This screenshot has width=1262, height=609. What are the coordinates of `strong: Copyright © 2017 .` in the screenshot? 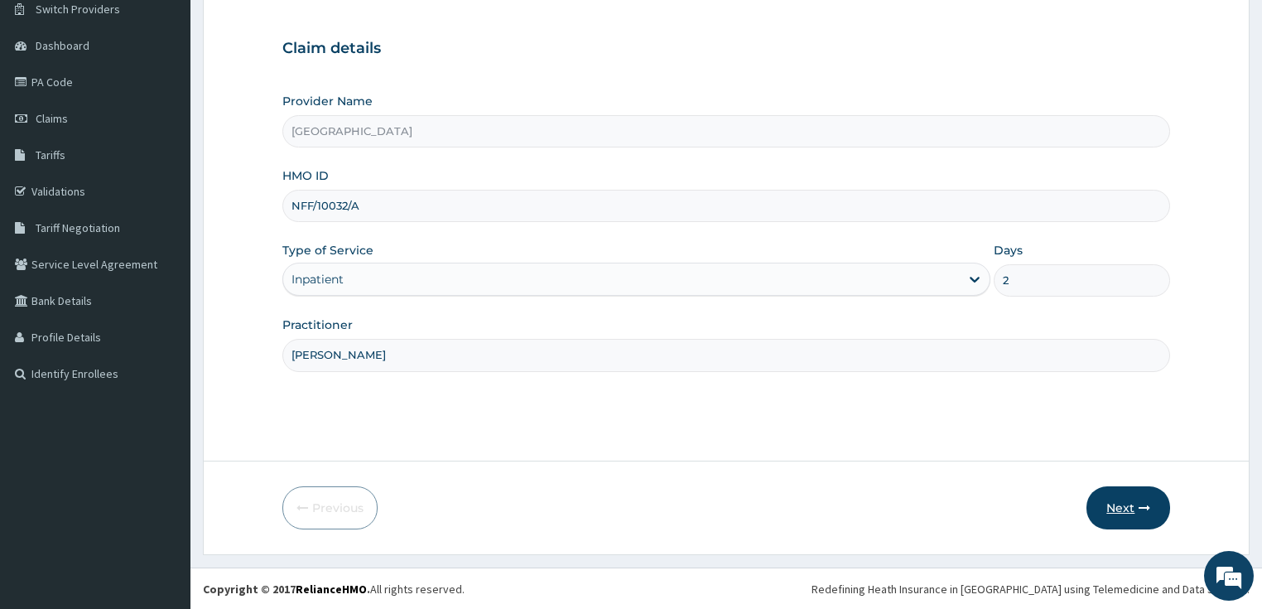 It's located at (287, 589).